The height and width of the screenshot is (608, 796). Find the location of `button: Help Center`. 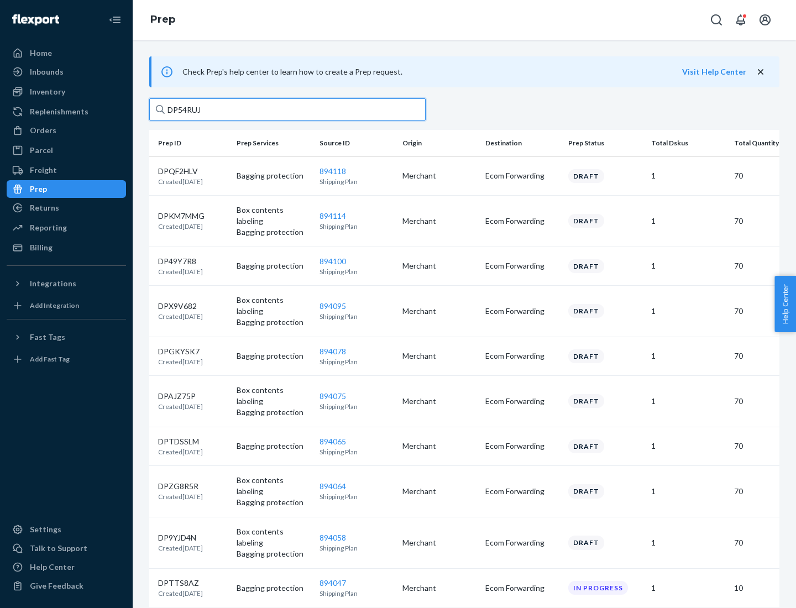

button: Help Center is located at coordinates (785, 304).